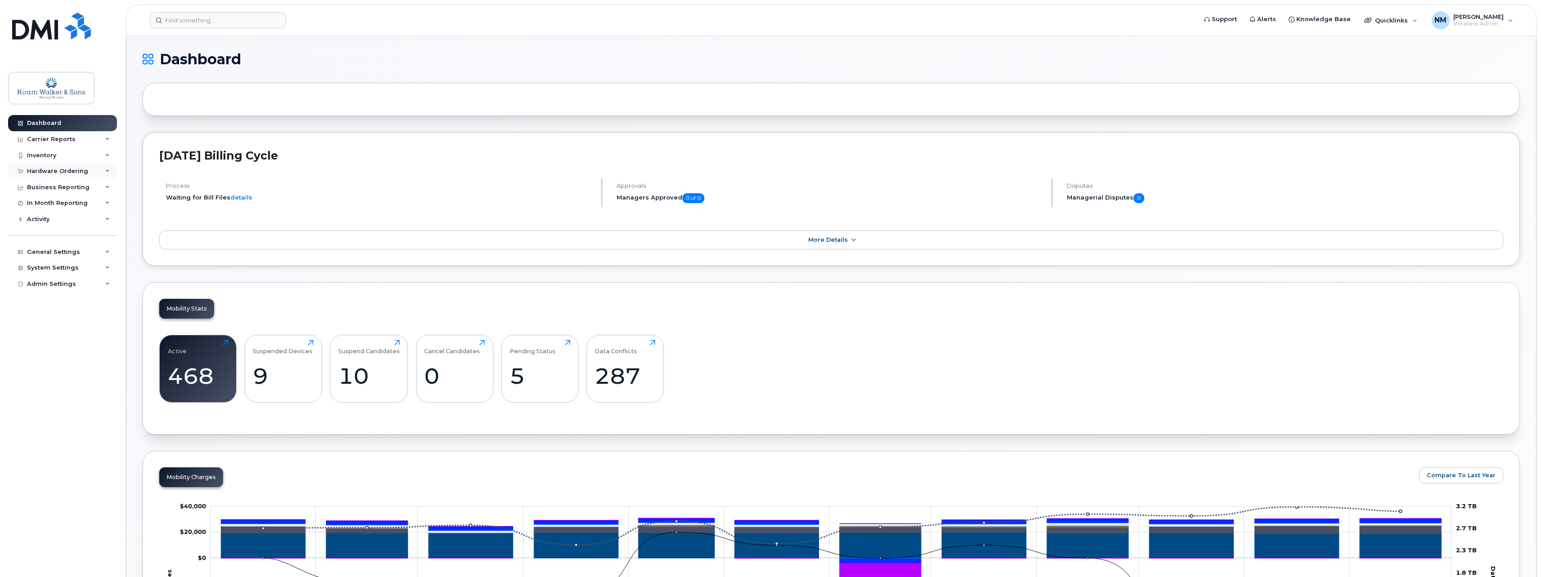 This screenshot has height=577, width=1541. I want to click on div: 10, so click(369, 376).